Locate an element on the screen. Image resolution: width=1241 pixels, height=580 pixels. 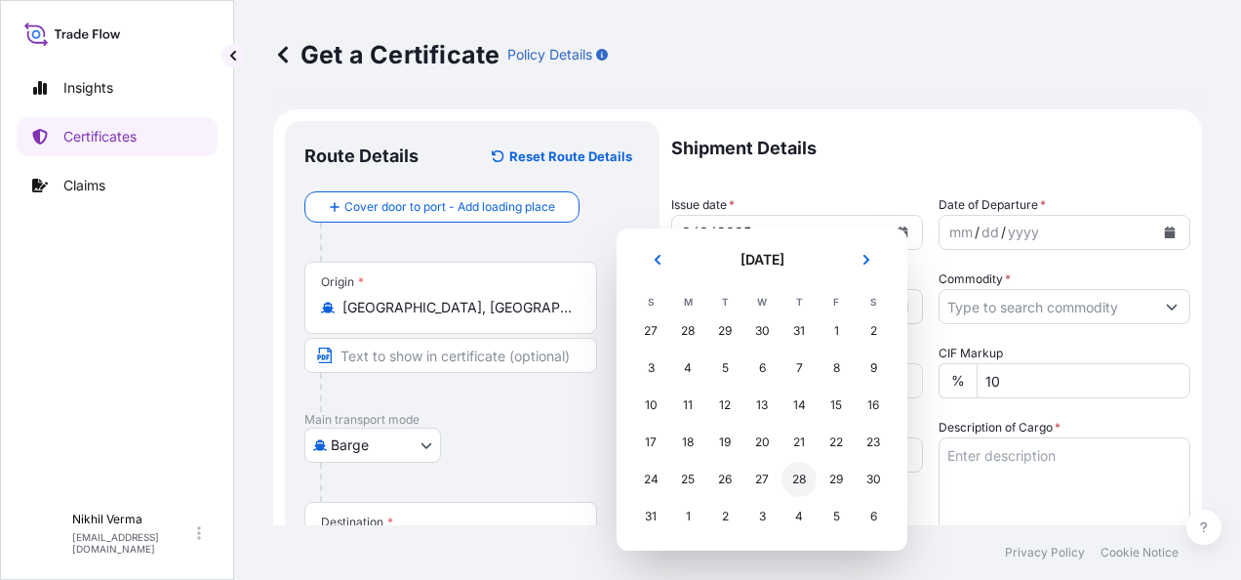
div: Thursday, July 31, 2025 is located at coordinates (799, 331).